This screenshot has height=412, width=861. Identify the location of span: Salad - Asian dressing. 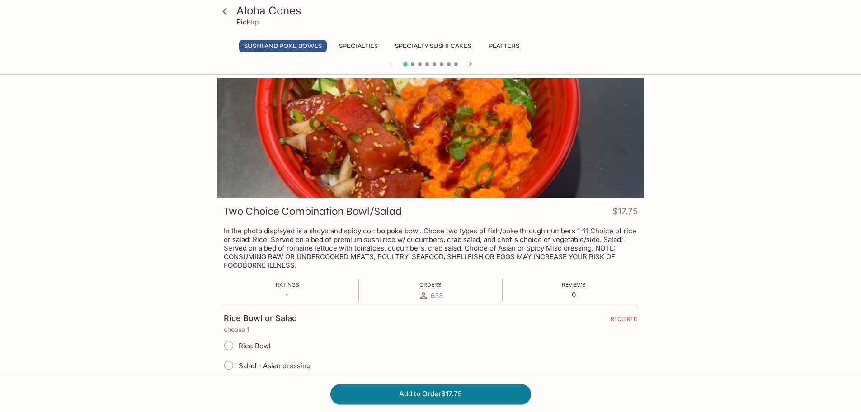
(274, 365).